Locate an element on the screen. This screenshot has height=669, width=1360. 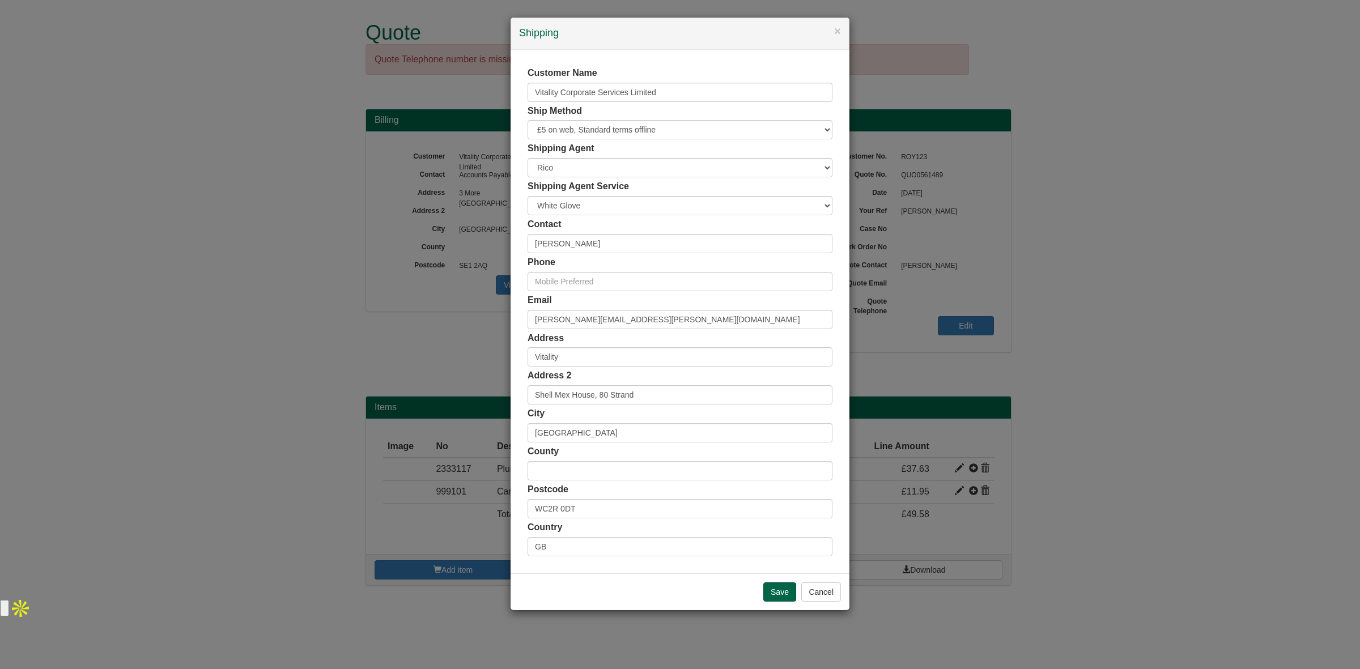
label: Address 2 is located at coordinates (549, 376).